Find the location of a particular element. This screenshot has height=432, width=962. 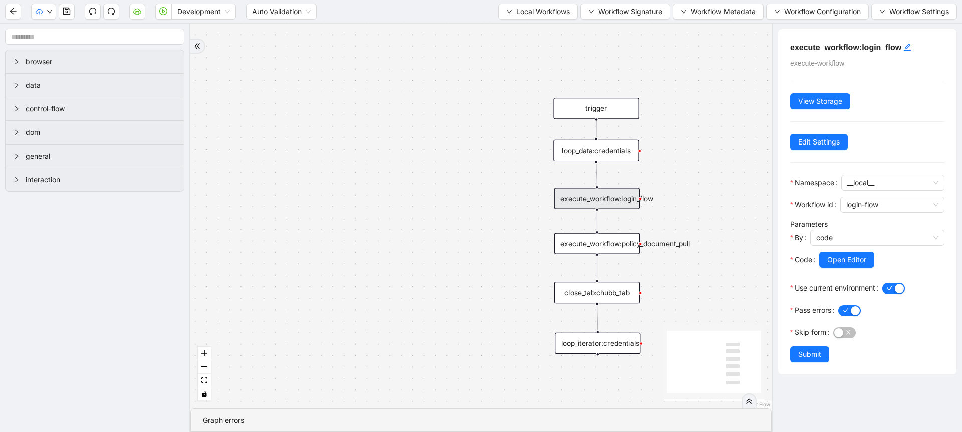

span: By is located at coordinates (799, 238).